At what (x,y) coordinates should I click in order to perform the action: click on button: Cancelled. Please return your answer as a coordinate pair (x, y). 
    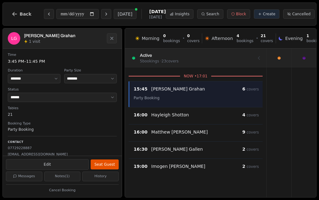
    Looking at the image, I should click on (299, 14).